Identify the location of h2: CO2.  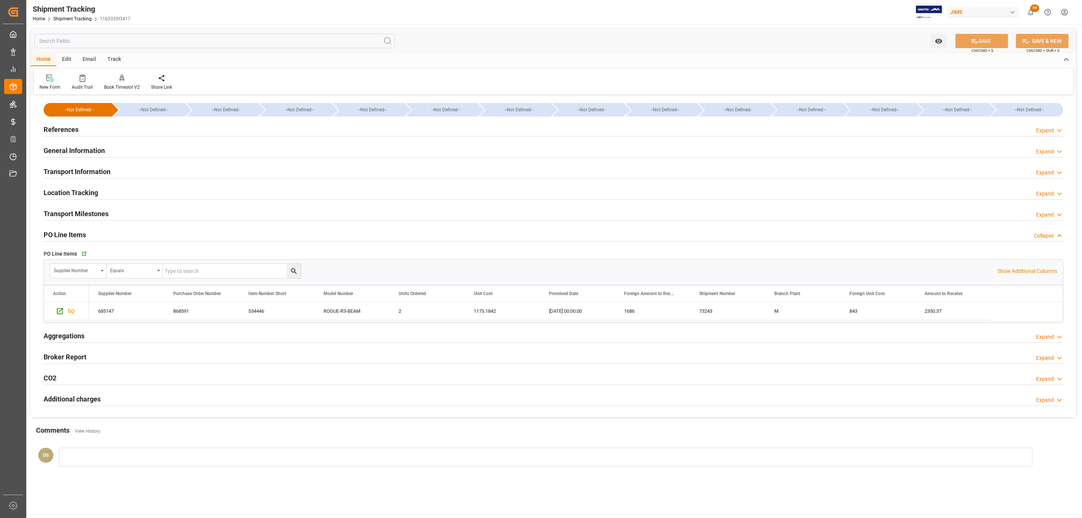
(50, 378).